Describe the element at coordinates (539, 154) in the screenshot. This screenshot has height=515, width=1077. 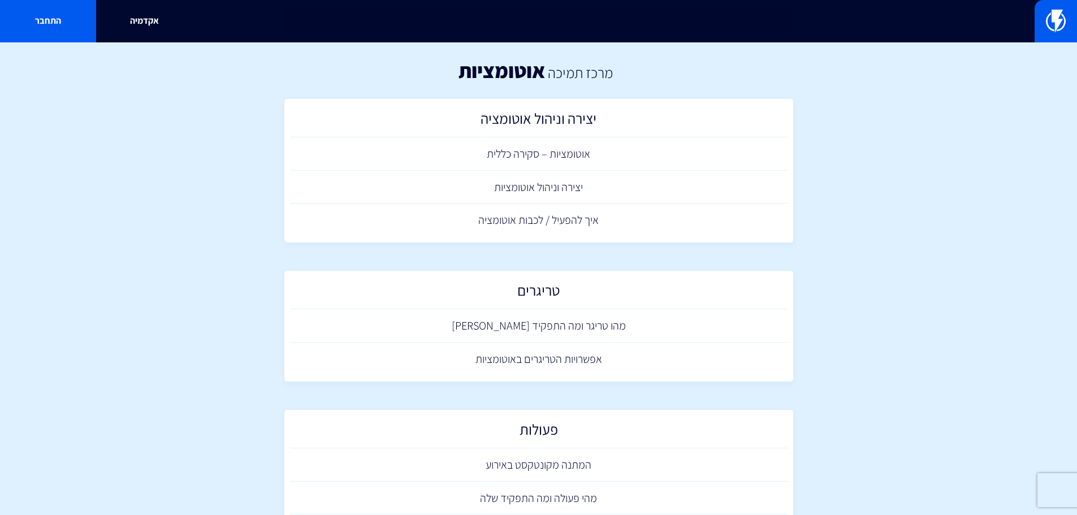
I see `a: אוטומציות – סקירה כללית` at that location.